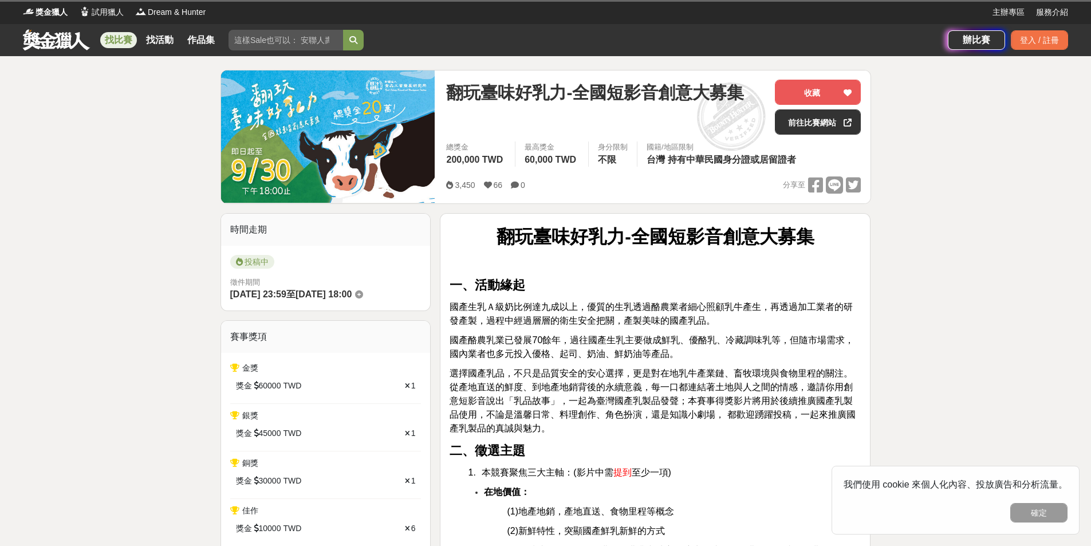 This screenshot has width=1091, height=546. I want to click on span: 銅獎, so click(250, 463).